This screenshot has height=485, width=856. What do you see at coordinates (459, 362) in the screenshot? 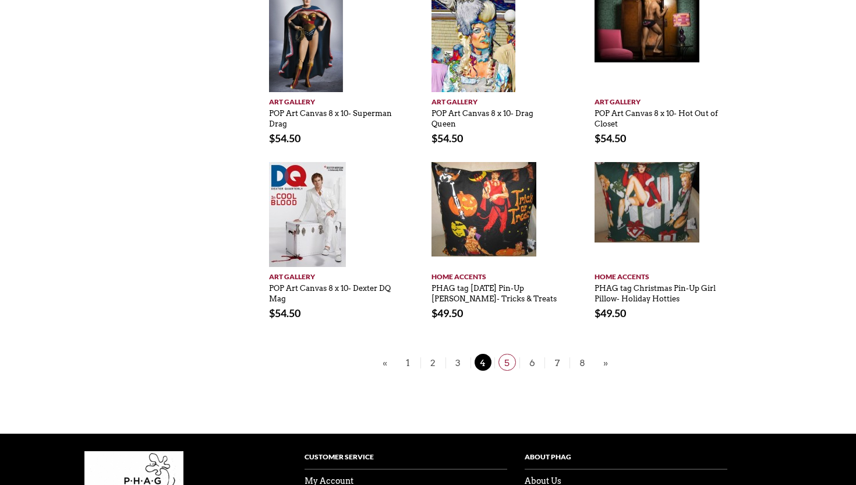
I see `span: 3` at bounding box center [459, 362].